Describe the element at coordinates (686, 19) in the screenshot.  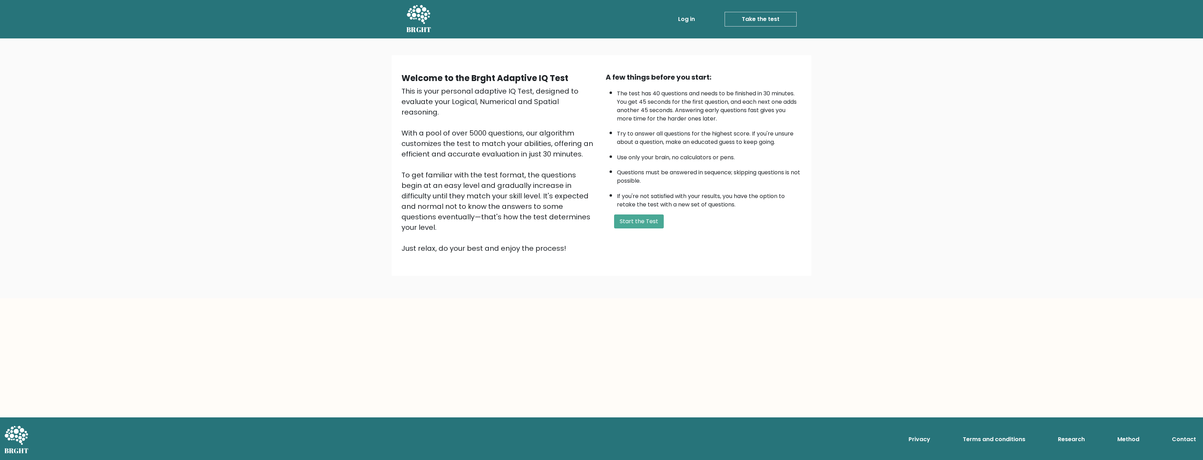
I see `a: Log in` at that location.